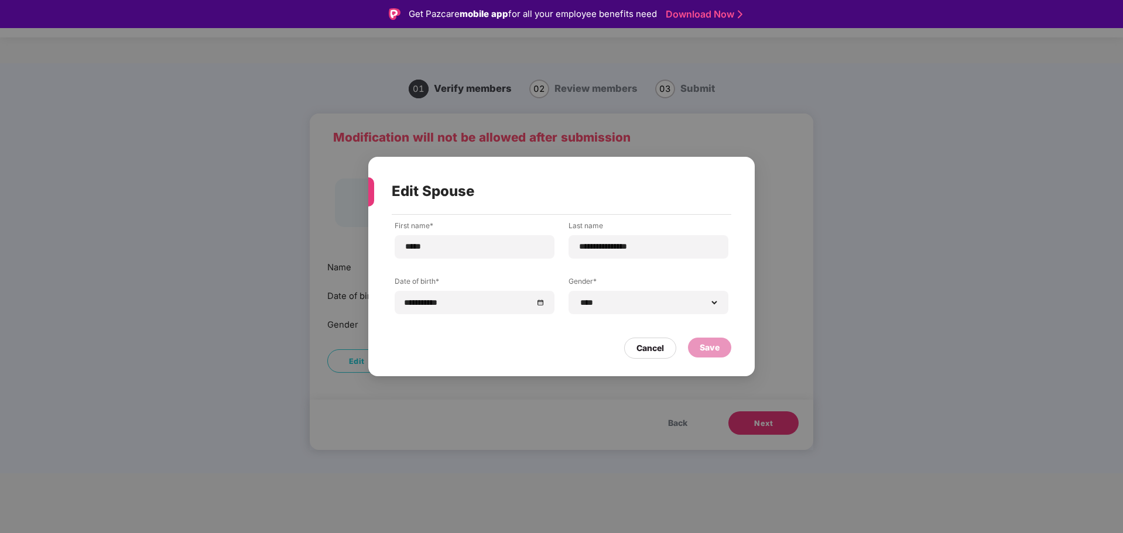  Describe the element at coordinates (740, 14) in the screenshot. I see `img: Stroke` at that location.